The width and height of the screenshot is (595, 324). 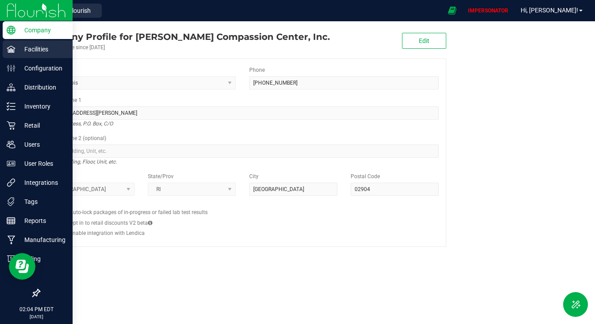 I want to click on label: Enable integration with Lendica, so click(x=107, y=233).